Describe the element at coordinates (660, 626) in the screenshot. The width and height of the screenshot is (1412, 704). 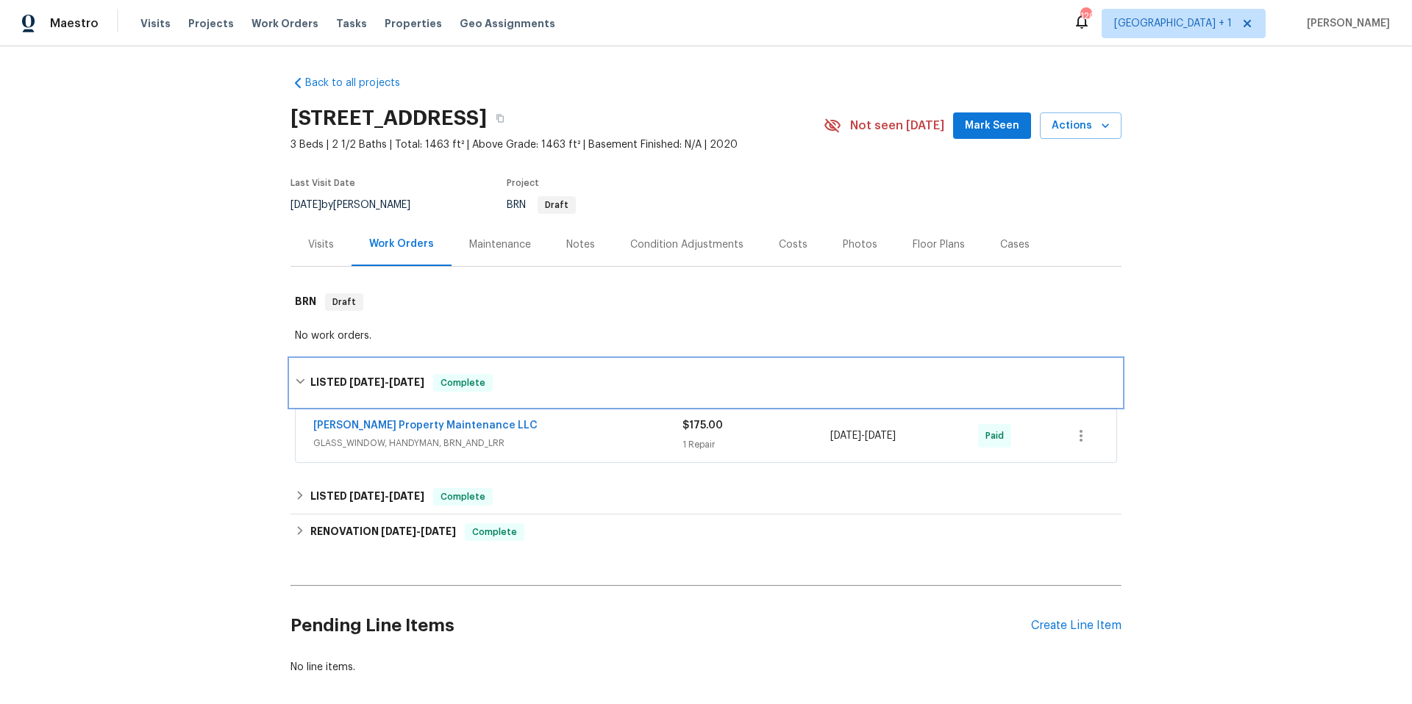
I see `h2: Pending Line Items` at that location.